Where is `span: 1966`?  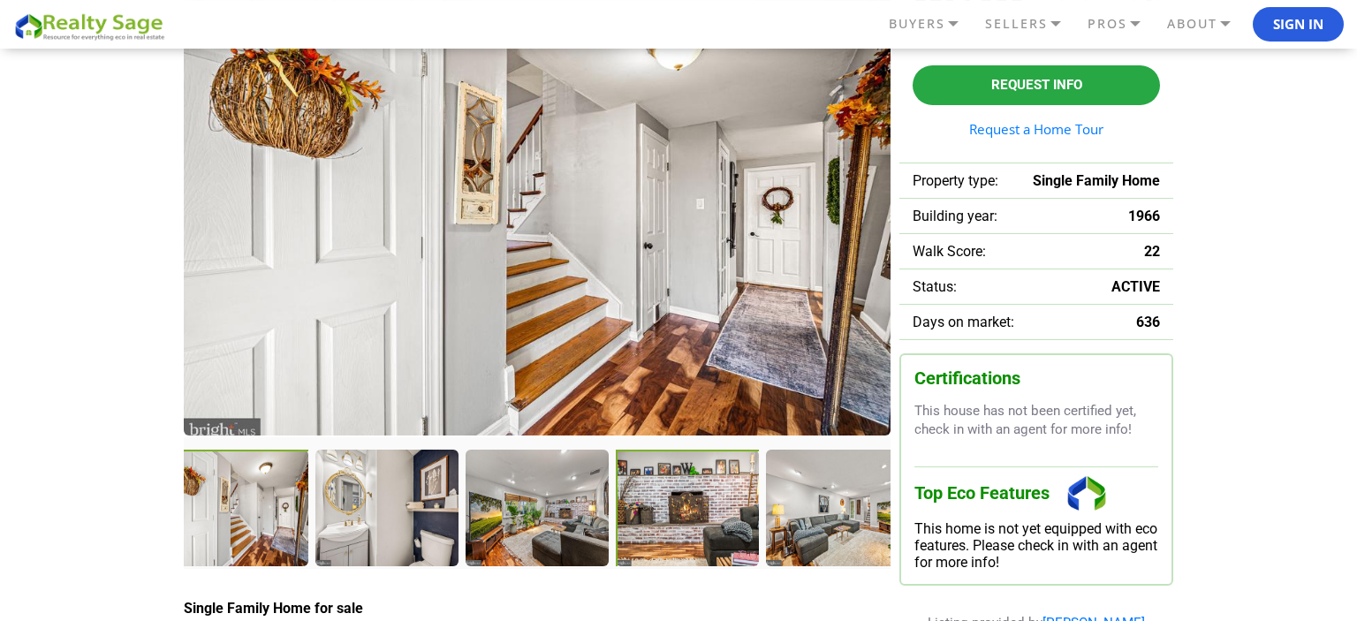 span: 1966 is located at coordinates (1144, 216).